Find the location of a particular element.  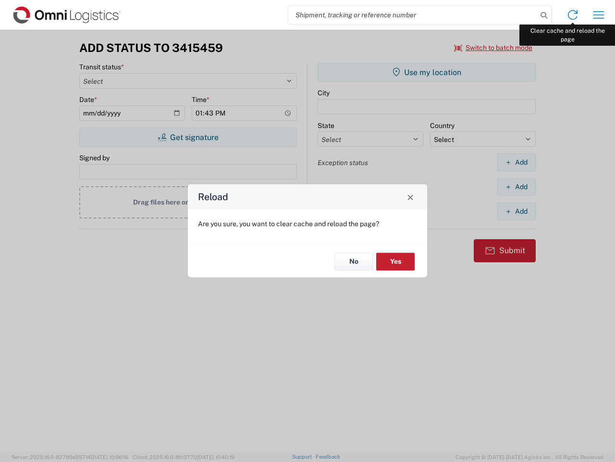

button: Yes is located at coordinates (396, 261).